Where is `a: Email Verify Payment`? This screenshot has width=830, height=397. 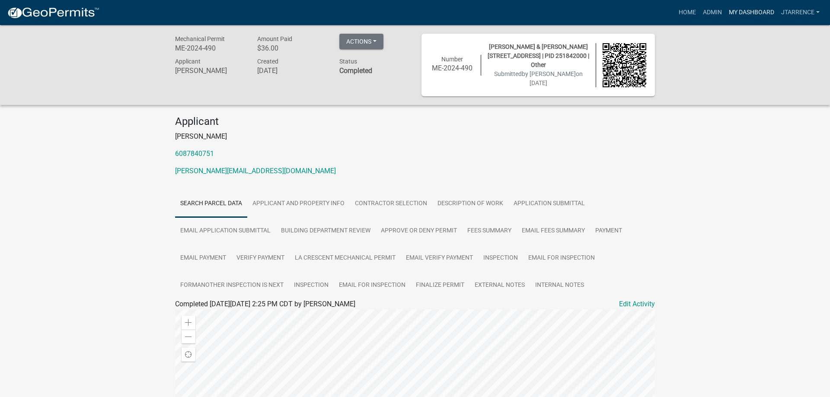 a: Email Verify Payment is located at coordinates (439, 259).